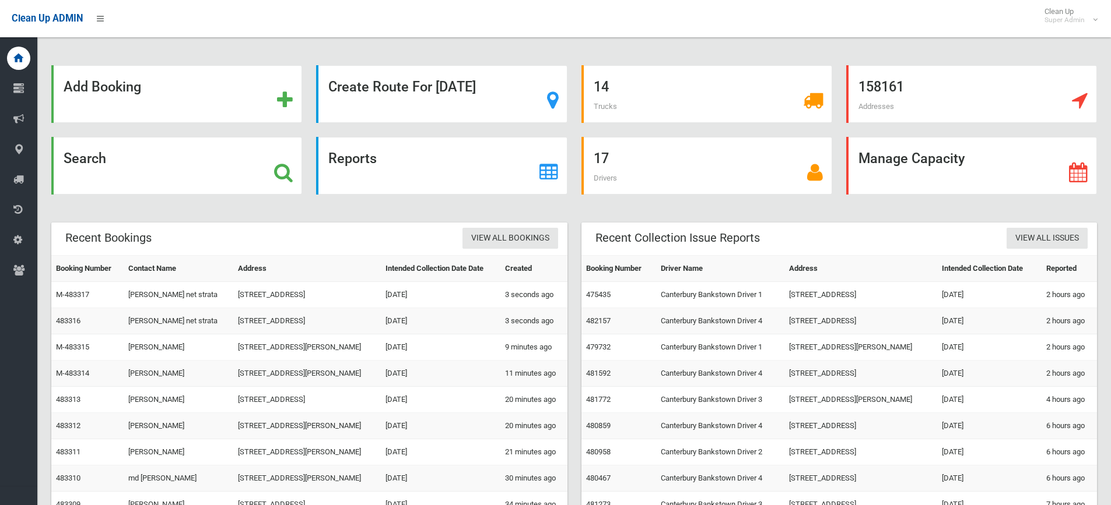 Image resolution: width=1111 pixels, height=505 pixels. Describe the element at coordinates (598, 478) in the screenshot. I see `a: 480467` at that location.